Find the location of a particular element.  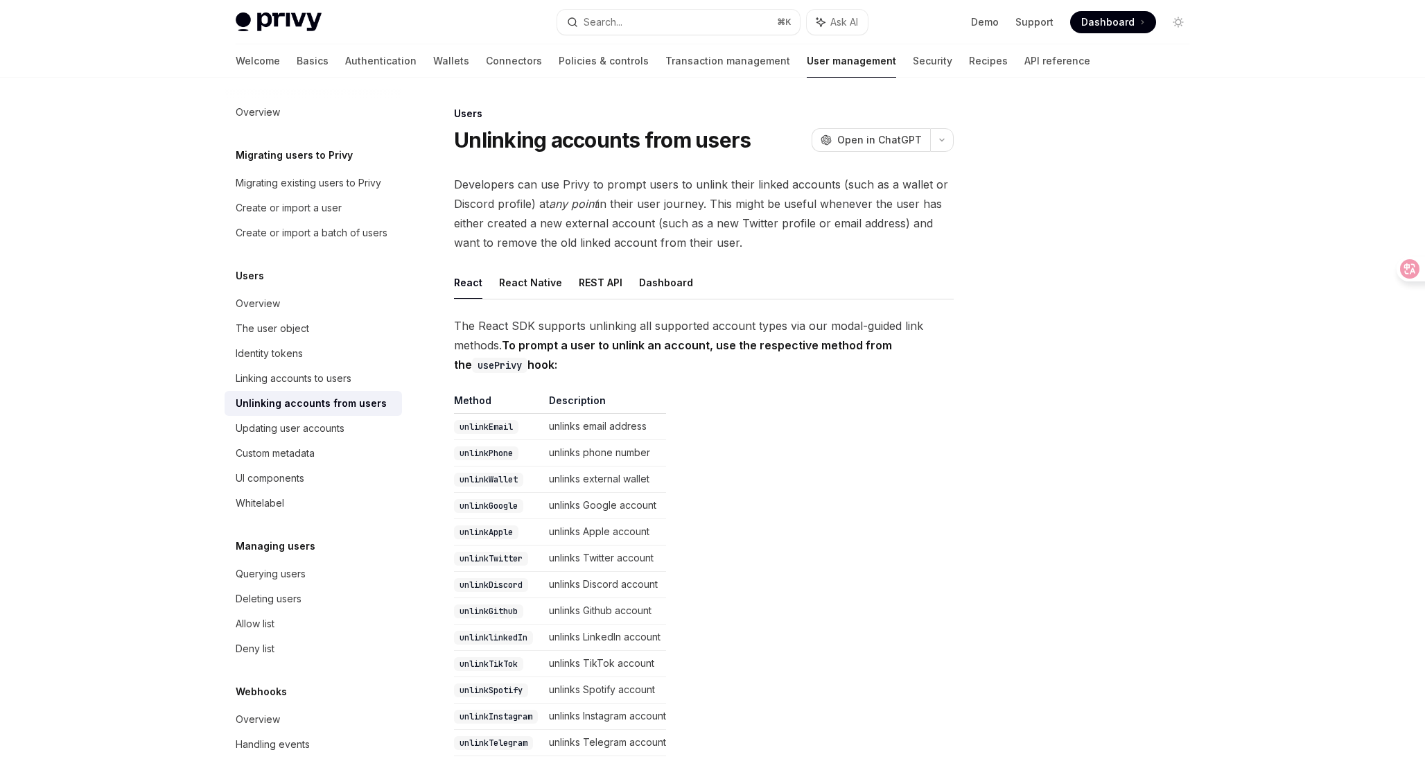

a: UI components is located at coordinates (313, 478).